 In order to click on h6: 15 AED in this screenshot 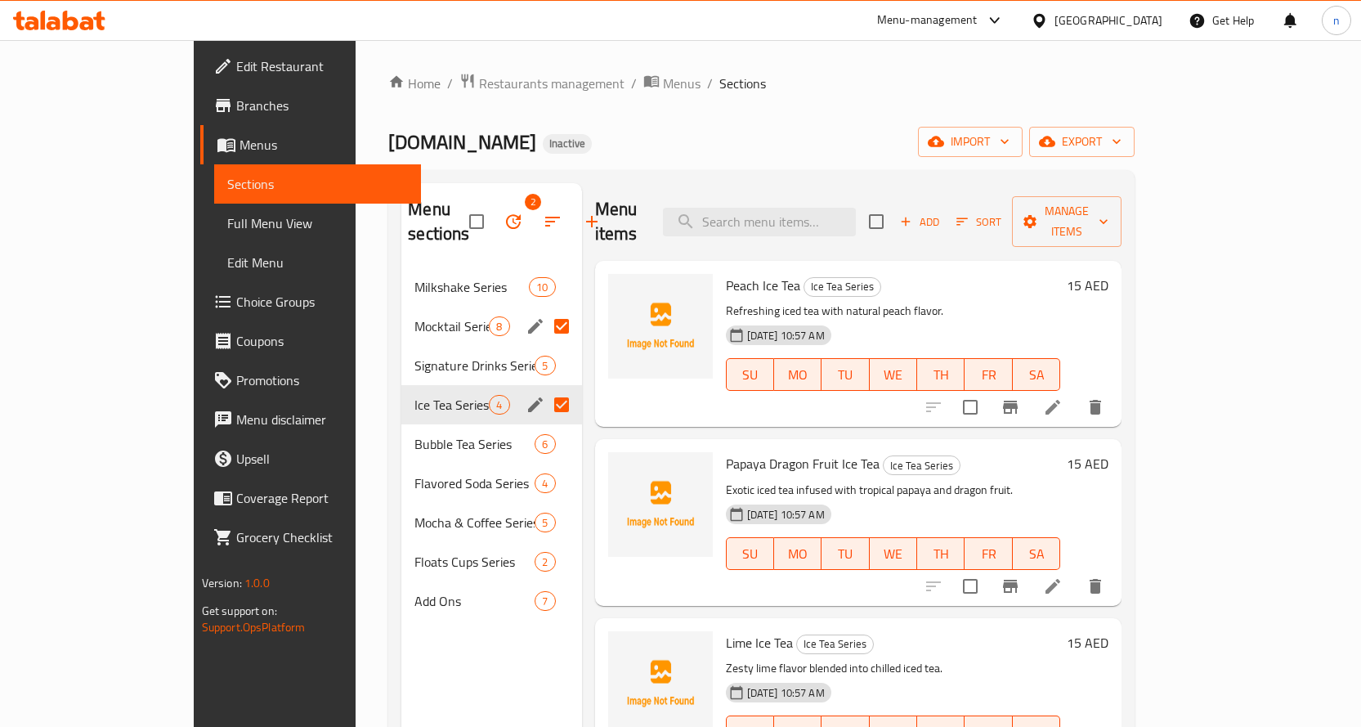, I will do `click(1087, 464)`.